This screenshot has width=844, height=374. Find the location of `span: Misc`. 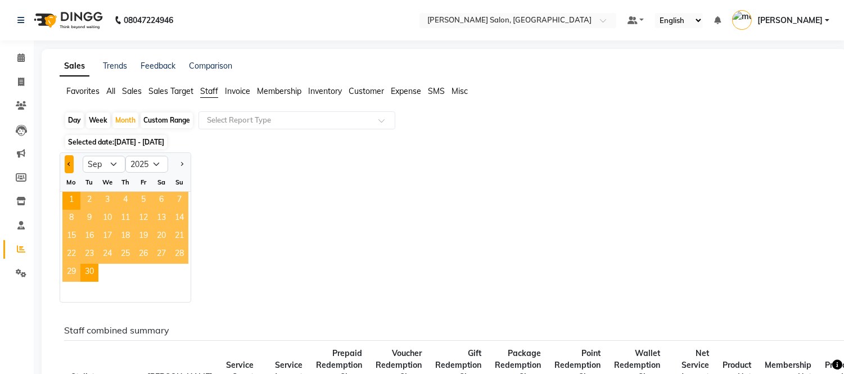

span: Misc is located at coordinates (460, 91).